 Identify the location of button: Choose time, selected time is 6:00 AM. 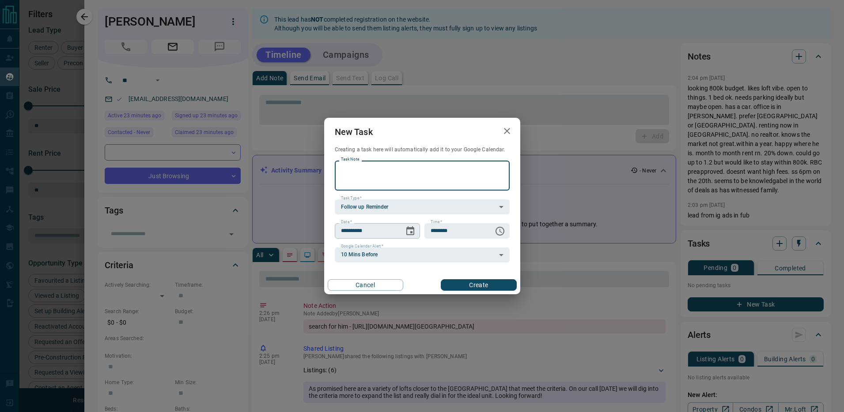
(500, 231).